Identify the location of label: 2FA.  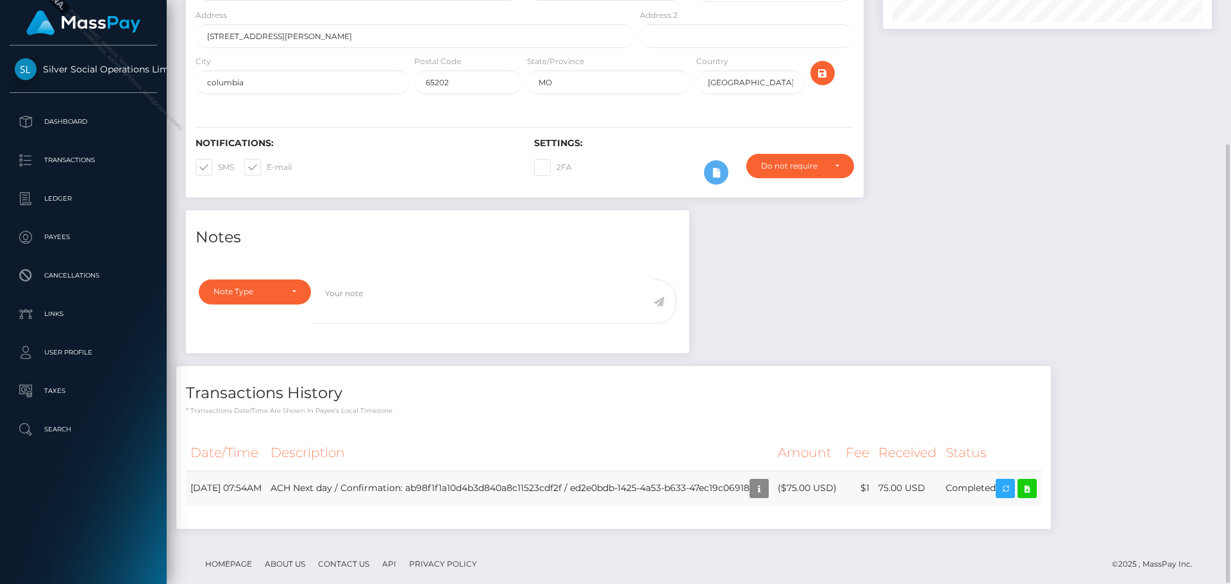
(553, 167).